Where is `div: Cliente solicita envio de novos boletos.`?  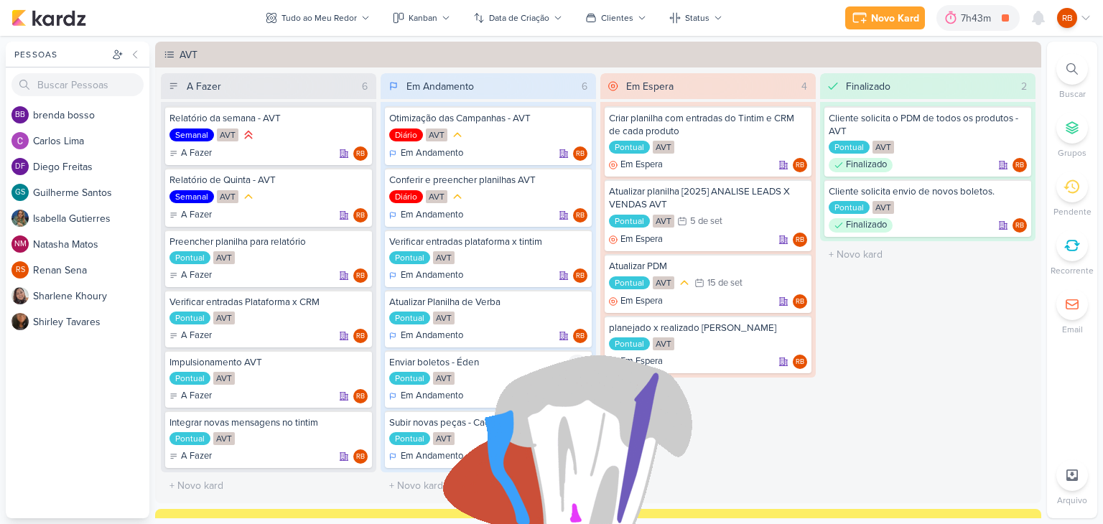
div: Cliente solicita envio de novos boletos. is located at coordinates (928, 192).